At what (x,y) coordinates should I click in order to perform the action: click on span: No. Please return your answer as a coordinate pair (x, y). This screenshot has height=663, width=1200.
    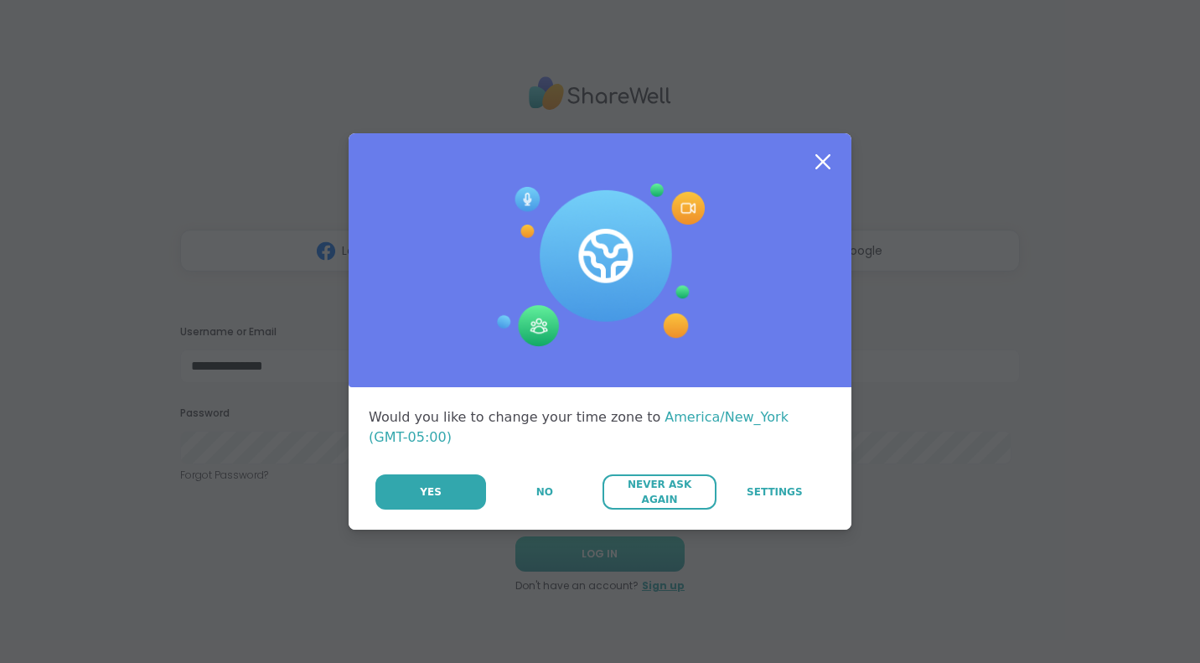
    Looking at the image, I should click on (545, 492).